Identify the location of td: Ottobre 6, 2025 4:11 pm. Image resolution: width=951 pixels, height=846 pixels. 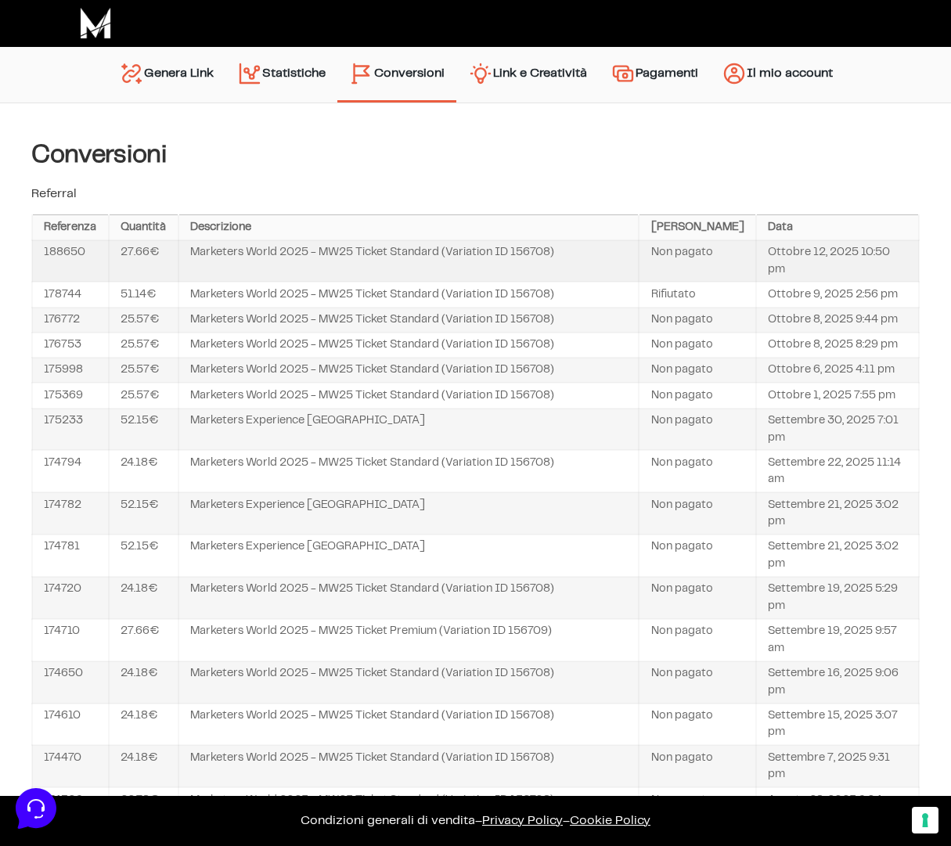
(838, 370).